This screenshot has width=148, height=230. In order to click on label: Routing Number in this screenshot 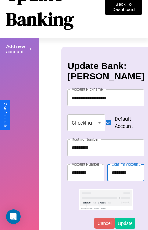, I will do `click(85, 139)`.